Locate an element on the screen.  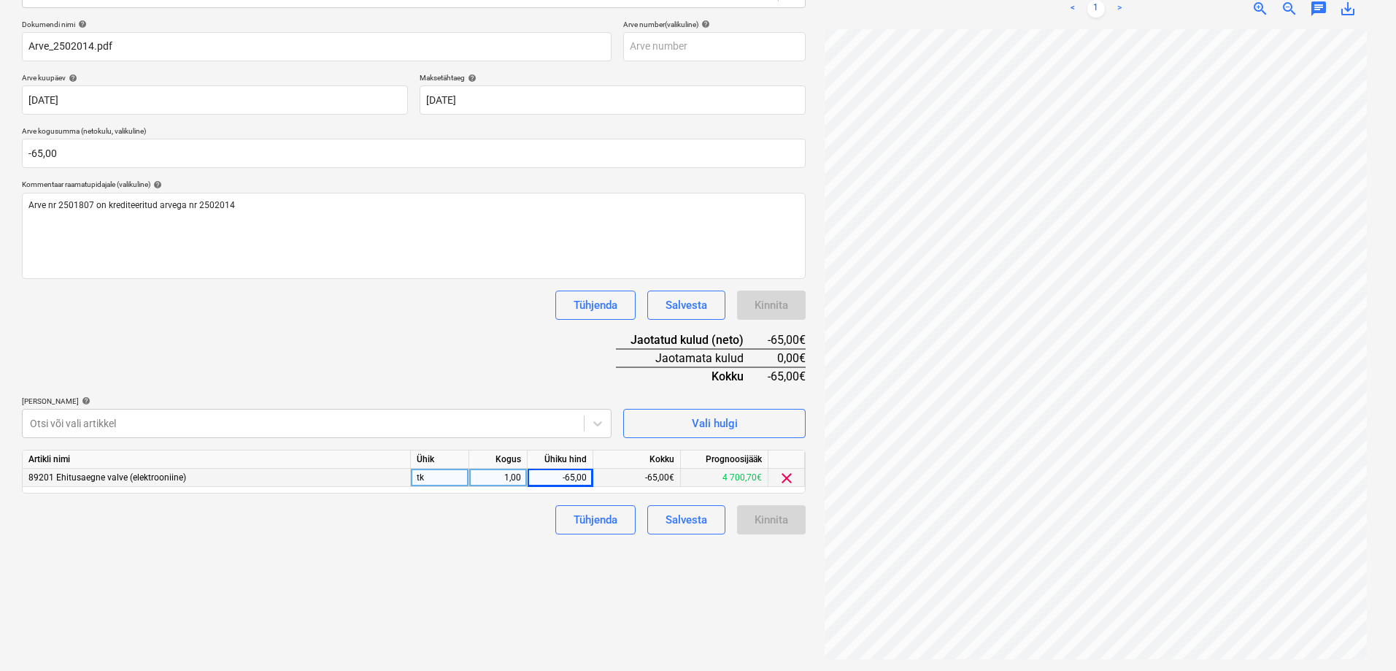
input: Arve kogusumma (netokulu, valikuline) is located at coordinates (414, 153).